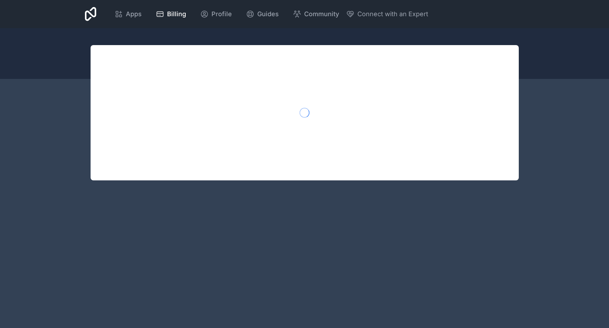  What do you see at coordinates (134, 14) in the screenshot?
I see `span: Apps` at bounding box center [134, 14].